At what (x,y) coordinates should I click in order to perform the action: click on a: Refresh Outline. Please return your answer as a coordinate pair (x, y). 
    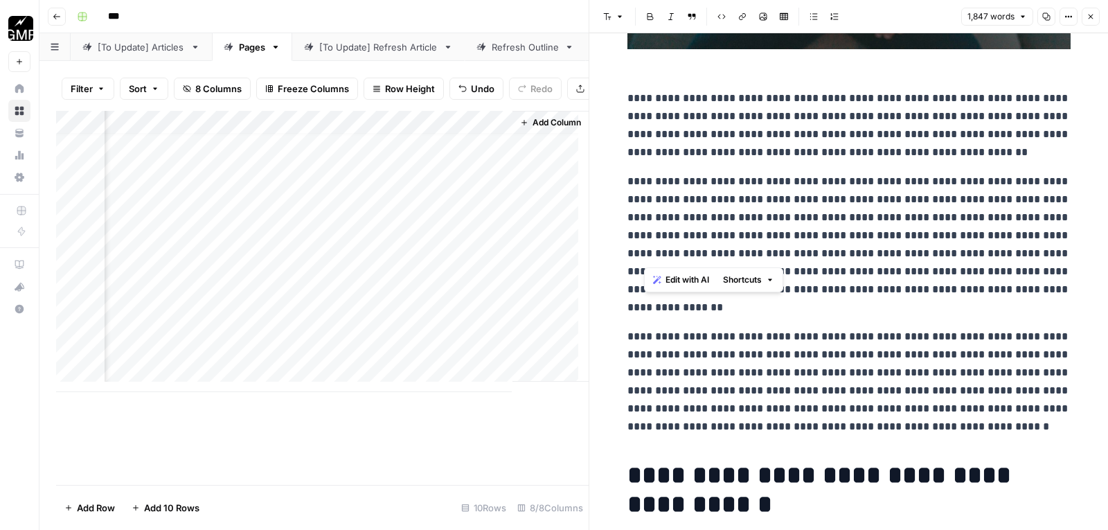
    Looking at the image, I should click on (525, 47).